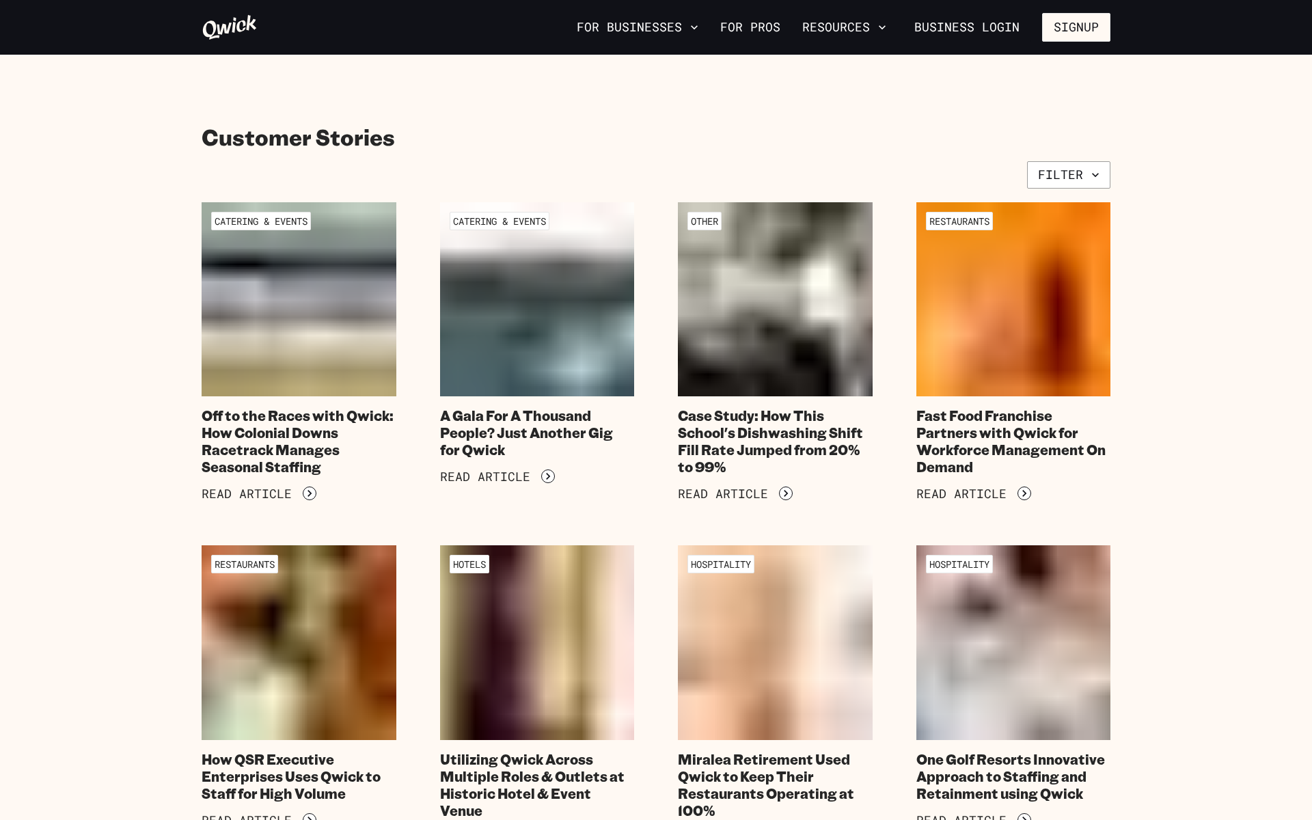  What do you see at coordinates (1013, 352) in the screenshot?
I see `a: RestaurantsFast Food Franchise Partners with Qwick for Workforce Management On DemandRead Article` at bounding box center [1013, 352].